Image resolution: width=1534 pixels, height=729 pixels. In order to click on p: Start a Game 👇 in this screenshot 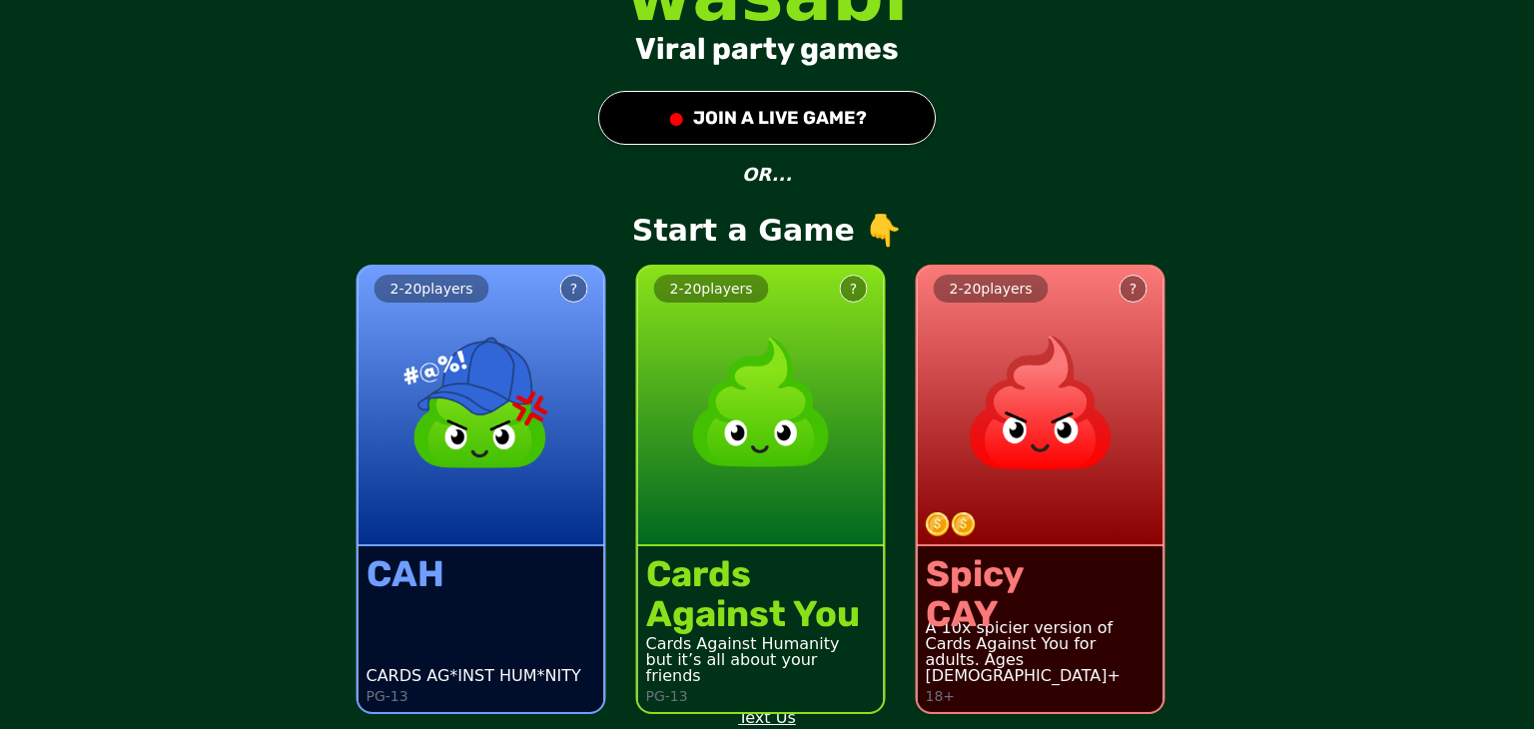, I will do `click(767, 231)`.